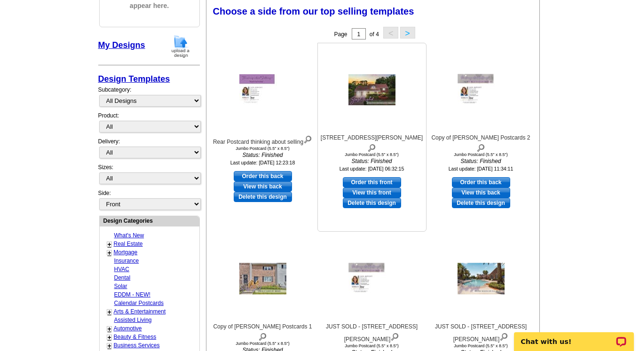 This screenshot has width=640, height=351. I want to click on a: Solar, so click(121, 286).